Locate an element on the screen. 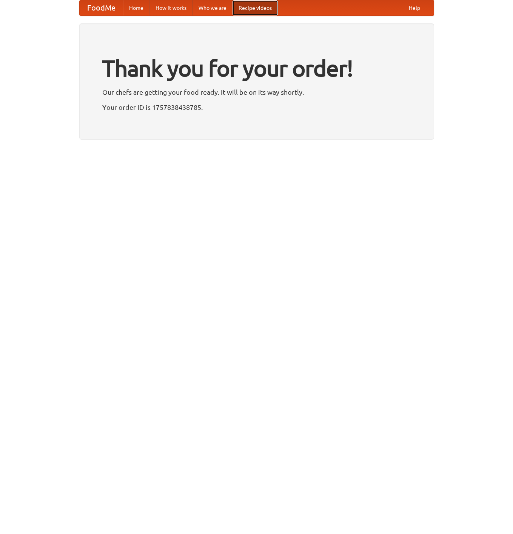  a: Recipe videos is located at coordinates (255, 8).